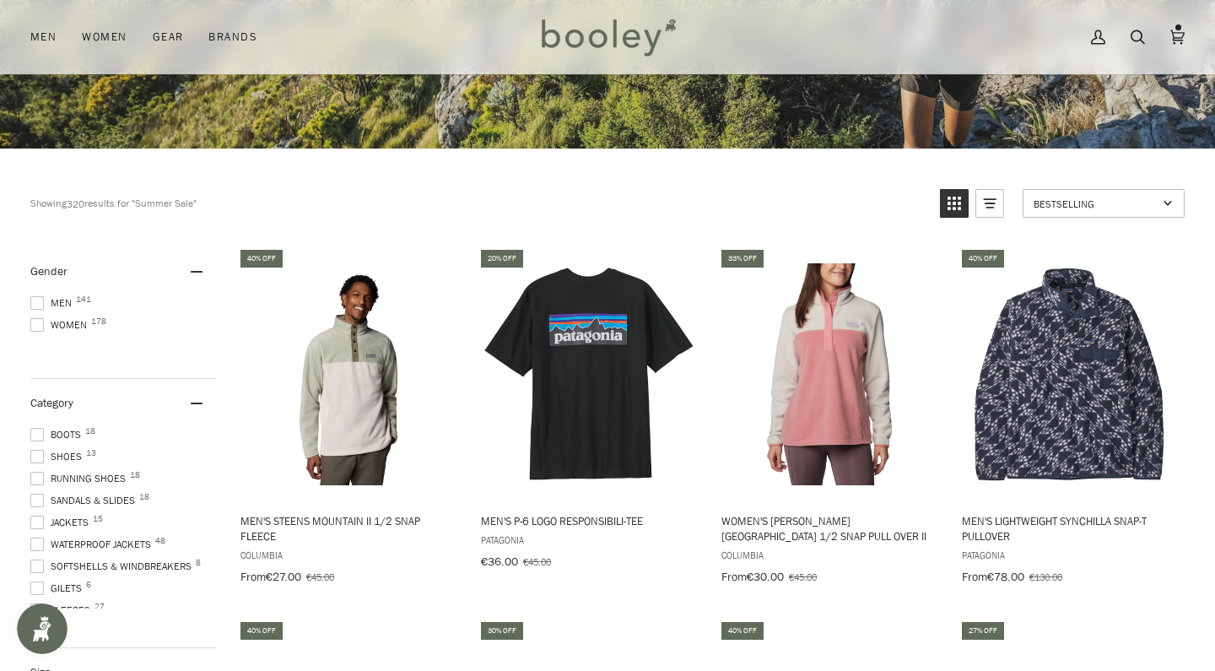 This screenshot has width=1215, height=671. What do you see at coordinates (100, 607) in the screenshot?
I see `span: 27` at bounding box center [100, 607].